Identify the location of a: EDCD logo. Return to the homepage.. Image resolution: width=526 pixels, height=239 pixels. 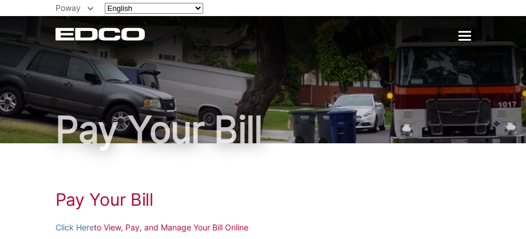
(101, 34).